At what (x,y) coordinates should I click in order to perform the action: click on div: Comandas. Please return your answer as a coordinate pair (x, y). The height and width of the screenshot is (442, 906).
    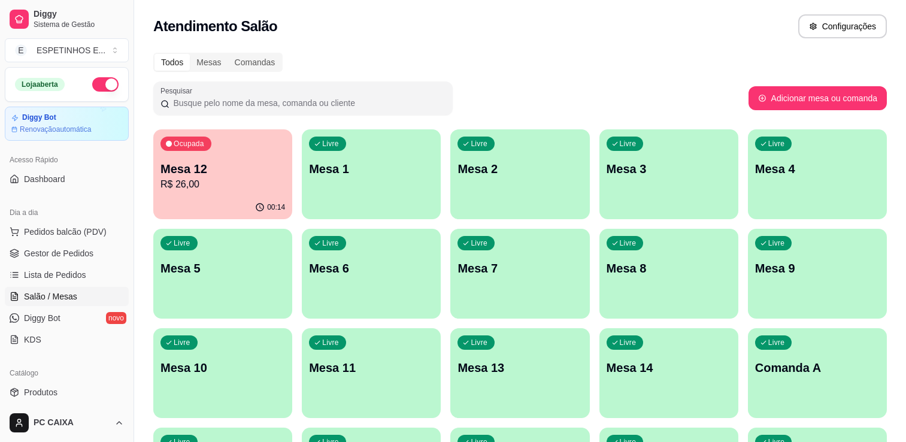
    Looking at the image, I should click on (255, 62).